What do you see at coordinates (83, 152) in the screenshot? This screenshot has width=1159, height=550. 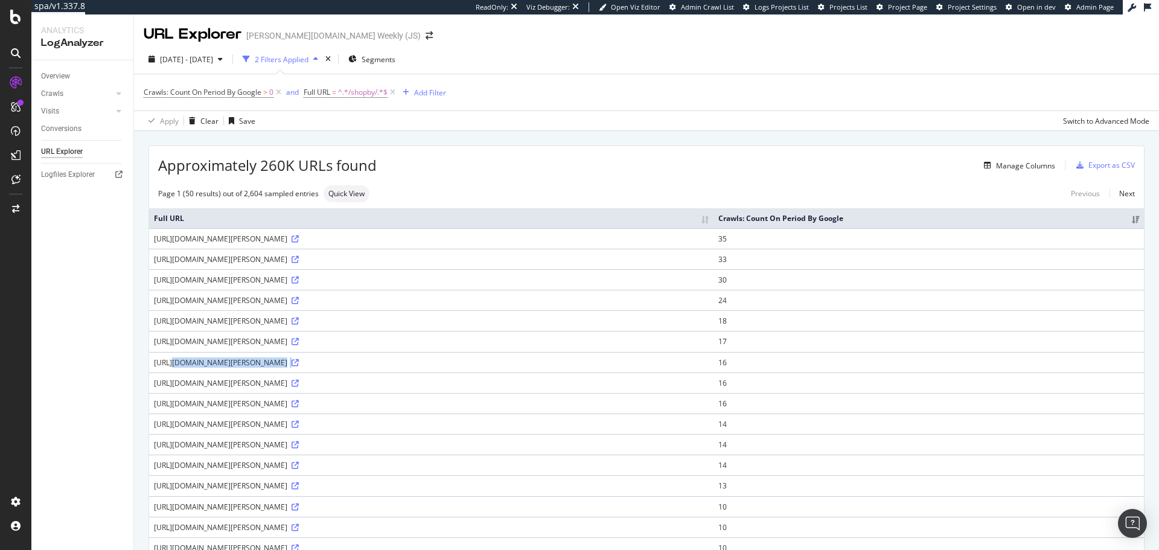 I see `a: URL Explorer` at bounding box center [83, 152].